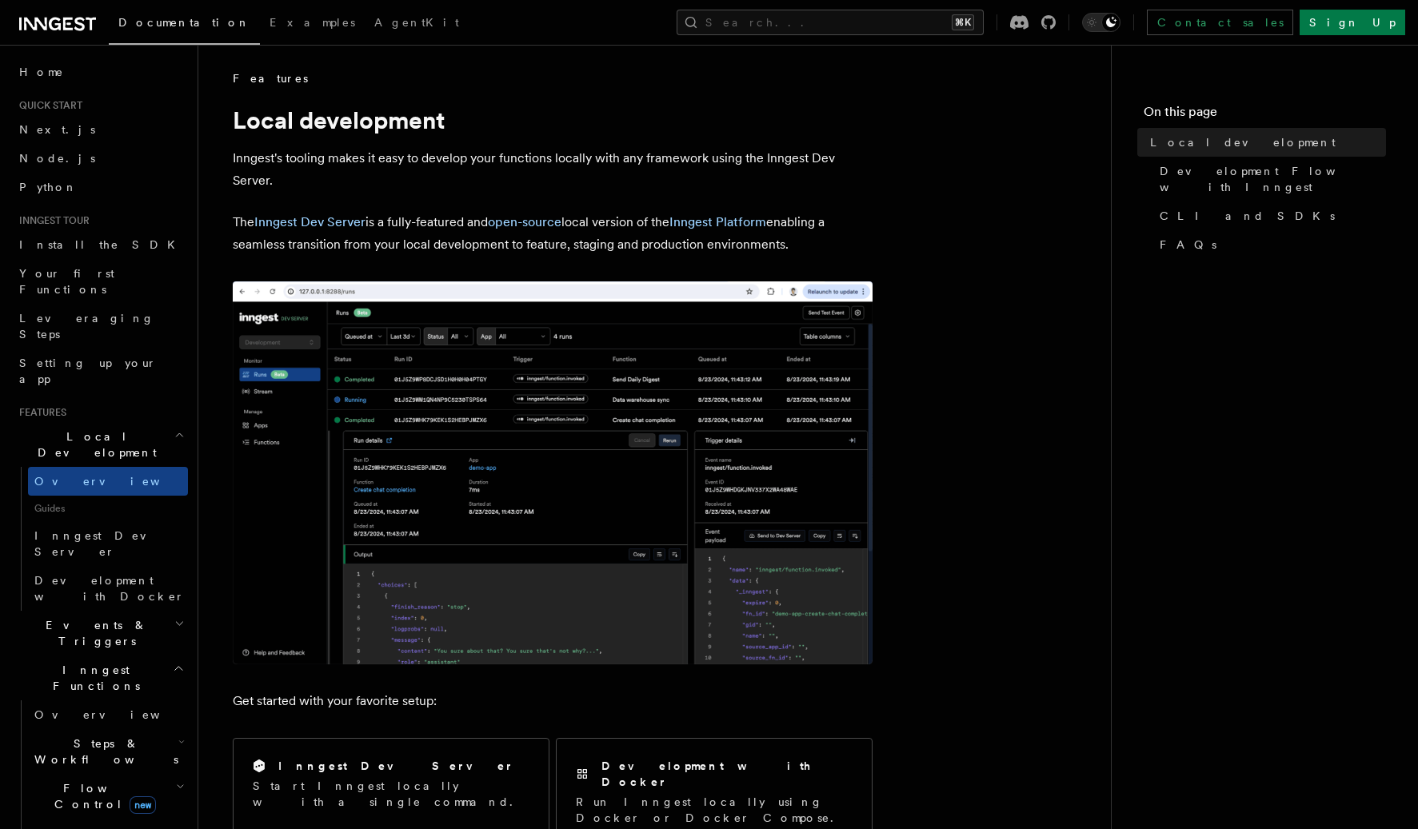  Describe the element at coordinates (100, 130) in the screenshot. I see `a: Next.js` at that location.